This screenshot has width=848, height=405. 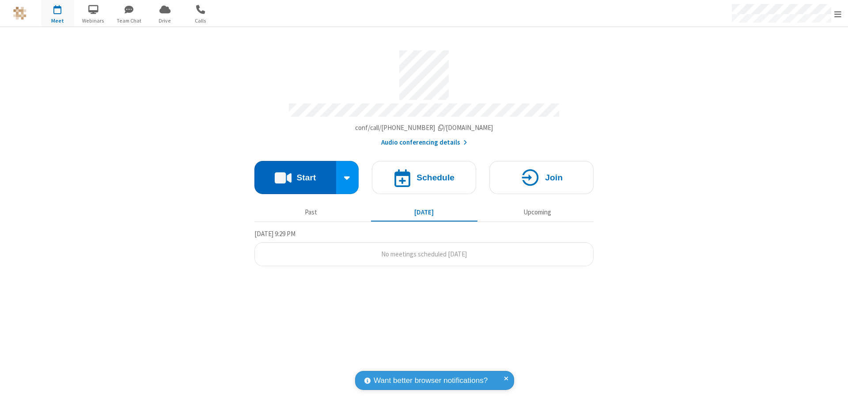 I want to click on img: QA Selenium DO NOT DELETE OR CHANGE, so click(x=20, y=13).